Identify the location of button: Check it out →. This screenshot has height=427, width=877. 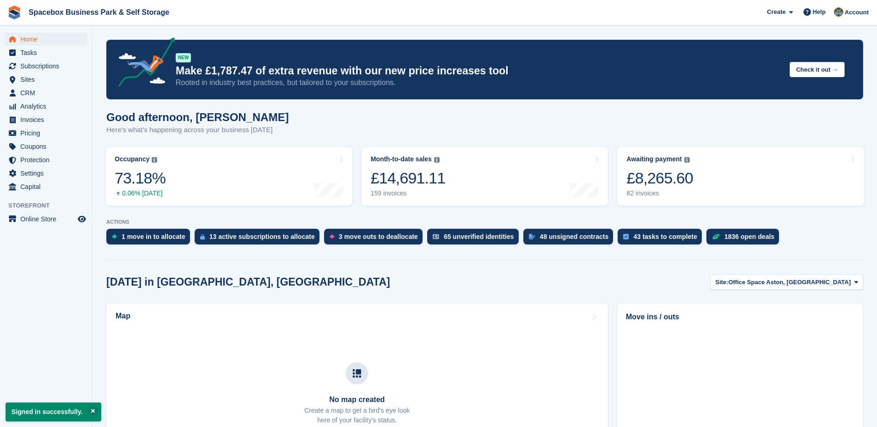
(817, 69).